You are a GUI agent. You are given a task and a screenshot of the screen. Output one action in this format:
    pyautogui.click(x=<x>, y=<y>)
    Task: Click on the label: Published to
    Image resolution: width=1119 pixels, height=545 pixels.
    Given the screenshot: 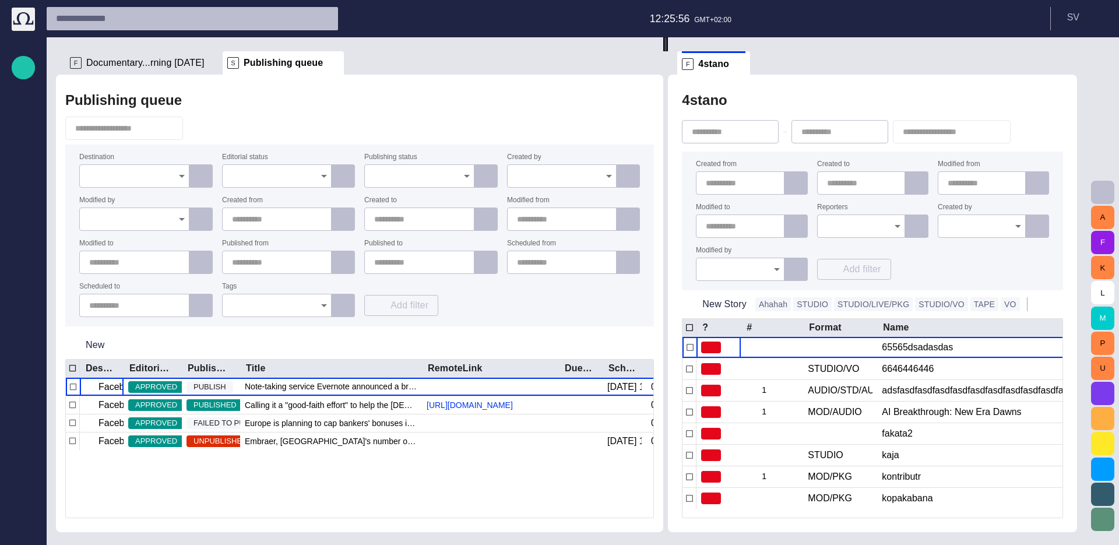 What is the action you would take?
    pyautogui.click(x=384, y=244)
    